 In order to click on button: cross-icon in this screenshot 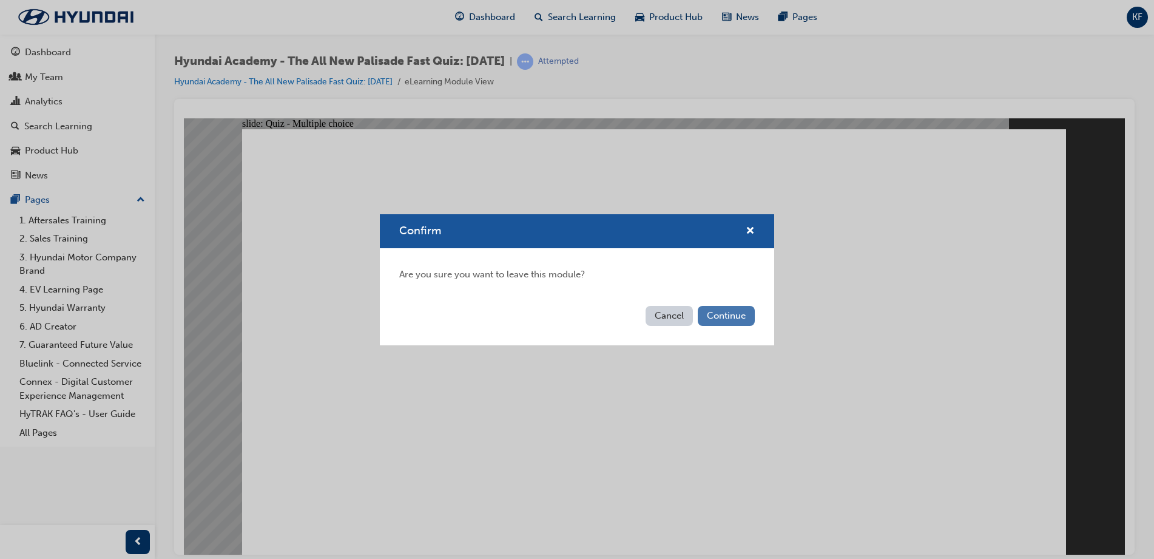, I will do `click(750, 231)`.